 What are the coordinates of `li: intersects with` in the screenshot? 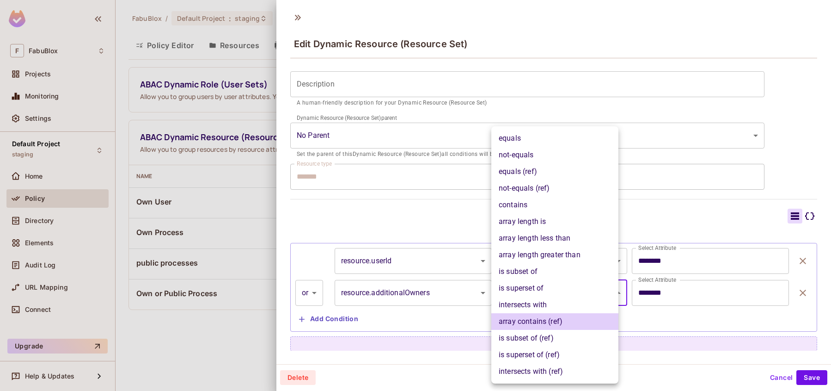 It's located at (555, 305).